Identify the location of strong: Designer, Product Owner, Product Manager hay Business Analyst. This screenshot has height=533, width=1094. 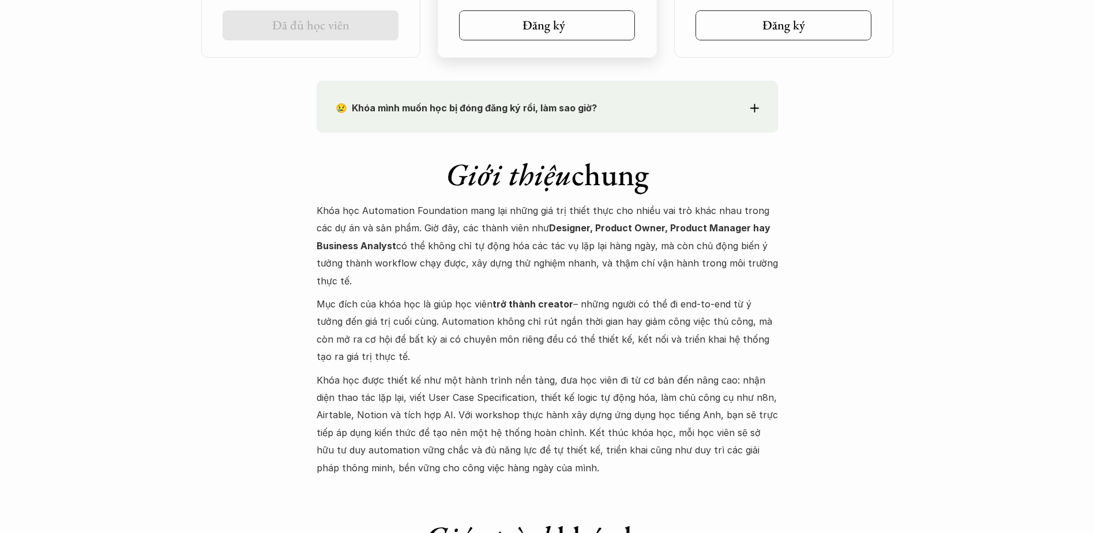
(544, 236).